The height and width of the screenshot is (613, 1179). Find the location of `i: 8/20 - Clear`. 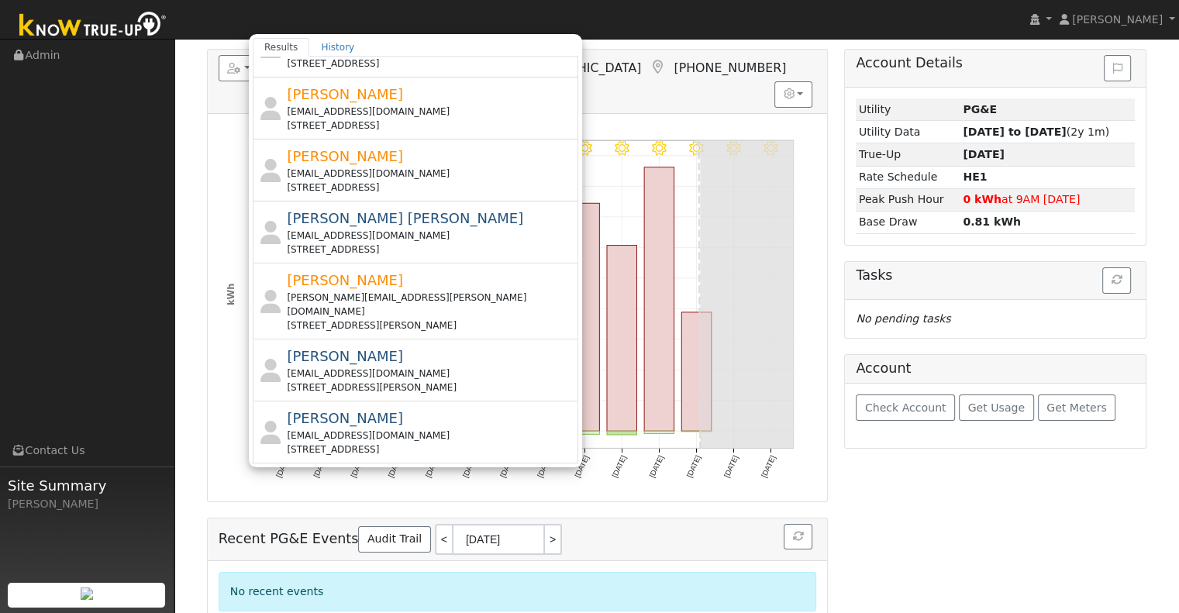

i: 8/20 - Clear is located at coordinates (622, 148).